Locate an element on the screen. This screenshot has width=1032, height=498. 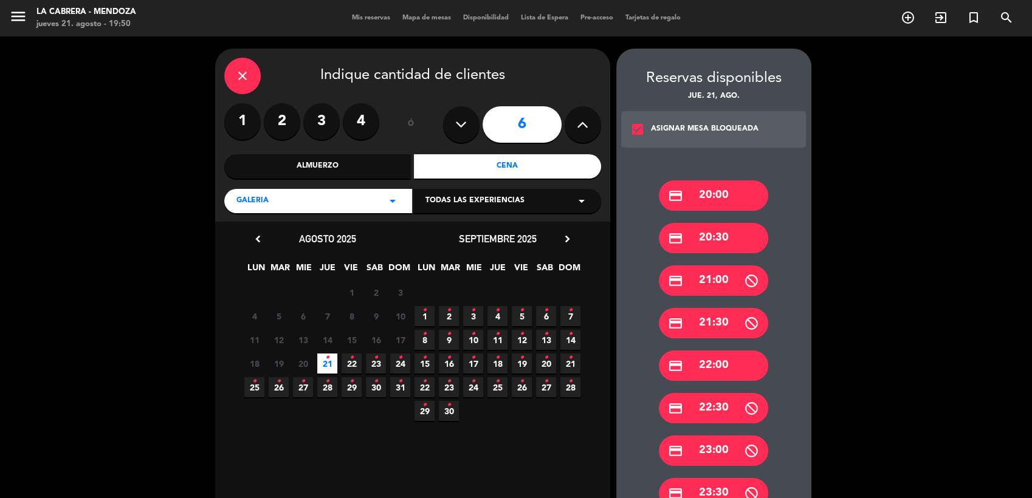
div: 20:30 is located at coordinates (714, 238).